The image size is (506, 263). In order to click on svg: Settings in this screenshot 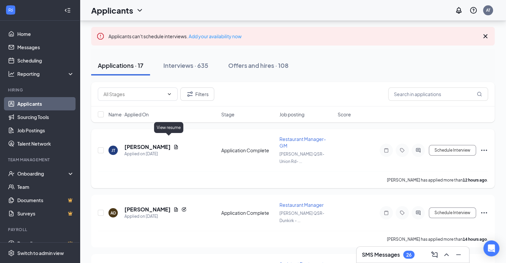, I will do `click(11, 253)`.